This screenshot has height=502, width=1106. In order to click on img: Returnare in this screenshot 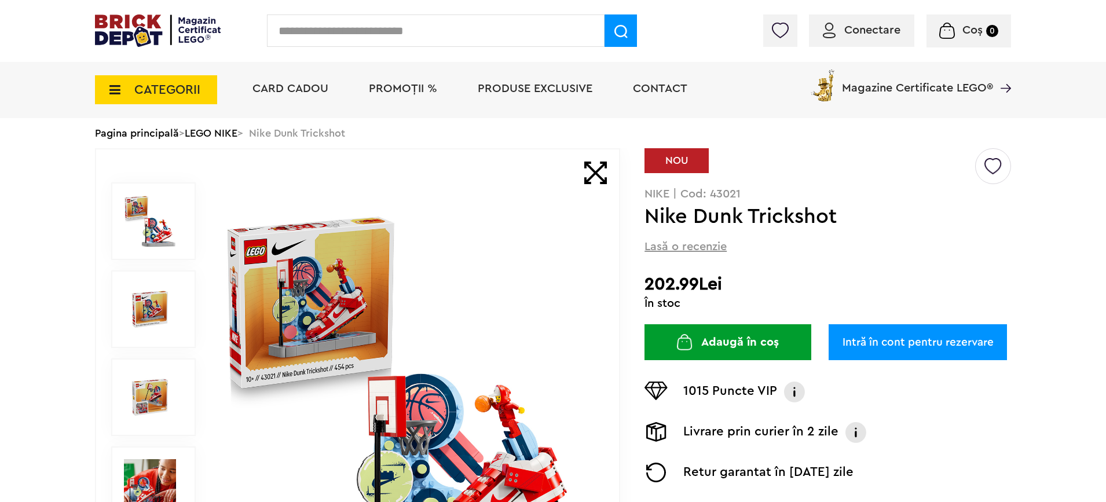, I will do `click(656, 473)`.